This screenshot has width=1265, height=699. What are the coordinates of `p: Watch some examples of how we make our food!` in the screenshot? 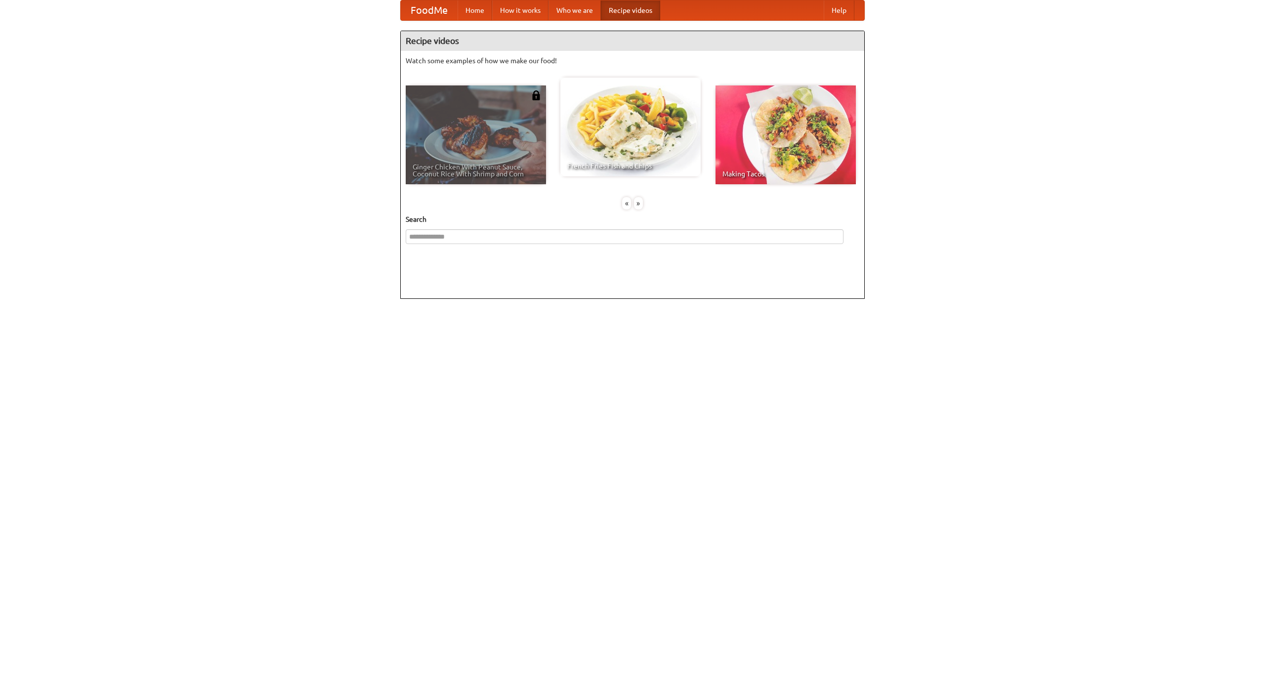 It's located at (632, 61).